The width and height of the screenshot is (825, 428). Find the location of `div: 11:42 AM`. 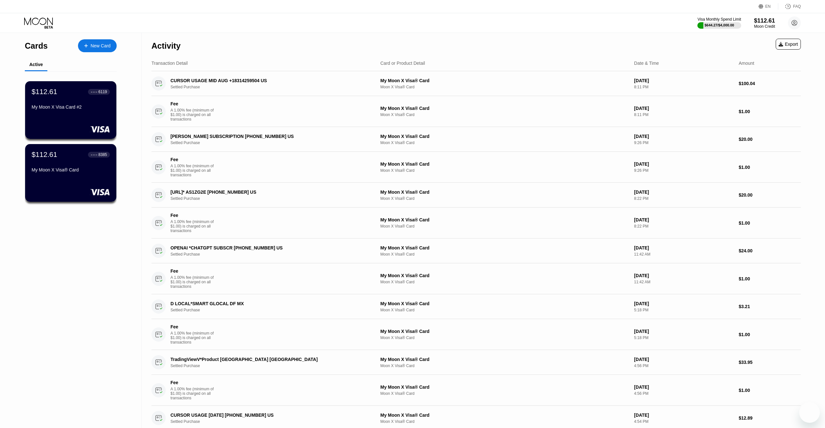

div: 11:42 AM is located at coordinates (684, 282).